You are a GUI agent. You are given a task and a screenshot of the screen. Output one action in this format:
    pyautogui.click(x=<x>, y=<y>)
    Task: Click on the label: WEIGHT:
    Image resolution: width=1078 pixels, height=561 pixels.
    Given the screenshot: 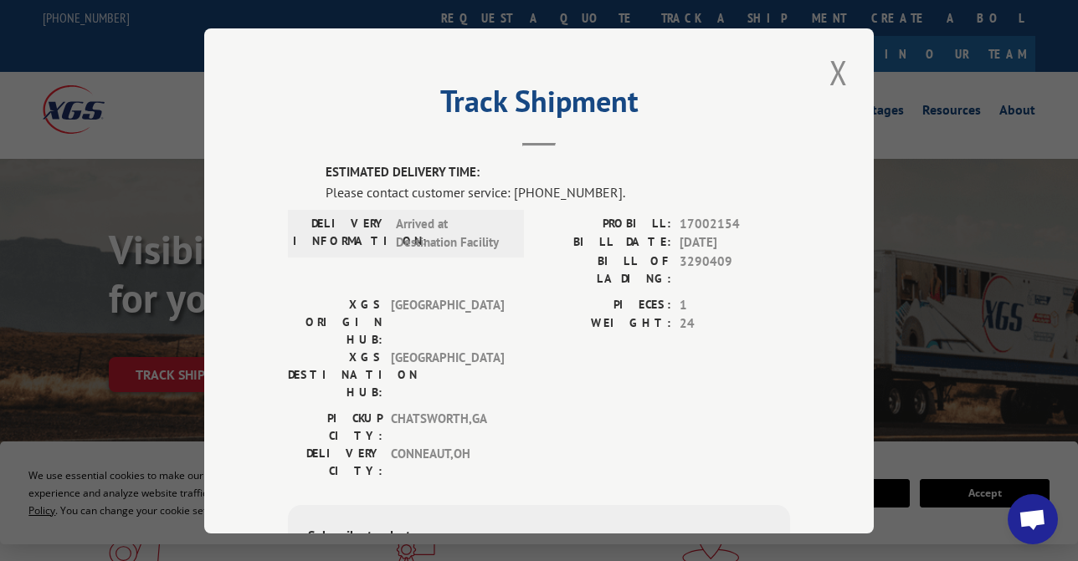 What is the action you would take?
    pyautogui.click(x=605, y=324)
    